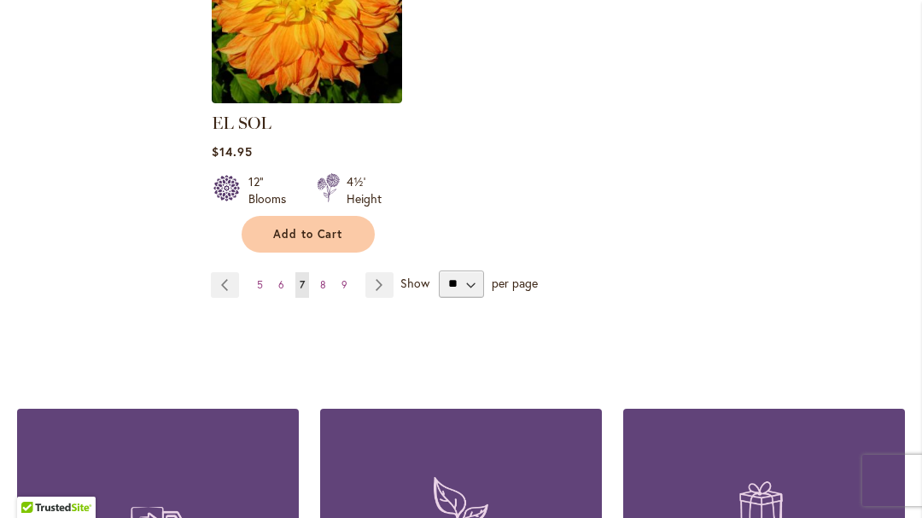 Image resolution: width=922 pixels, height=518 pixels. What do you see at coordinates (281, 285) in the screenshot?
I see `a: 6` at bounding box center [281, 285].